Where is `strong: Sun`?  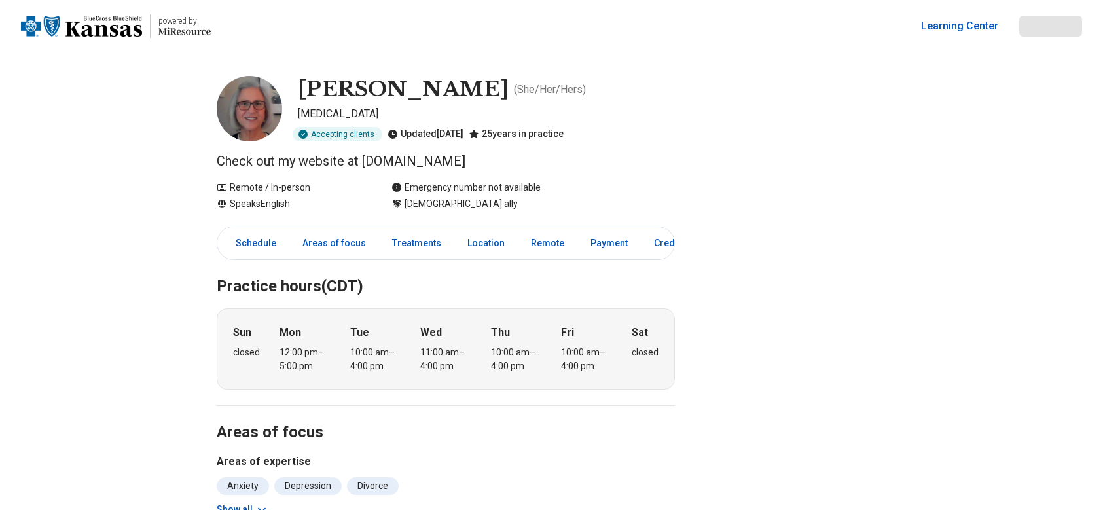 strong: Sun is located at coordinates (242, 333).